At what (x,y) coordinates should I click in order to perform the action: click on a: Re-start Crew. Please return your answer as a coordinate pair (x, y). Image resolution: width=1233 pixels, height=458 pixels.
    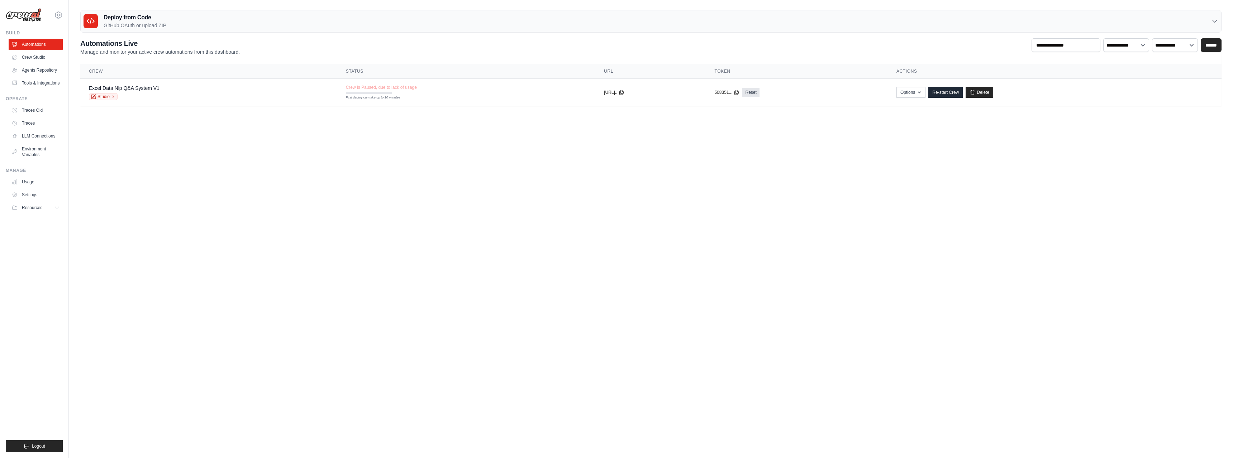
    Looking at the image, I should click on (946, 92).